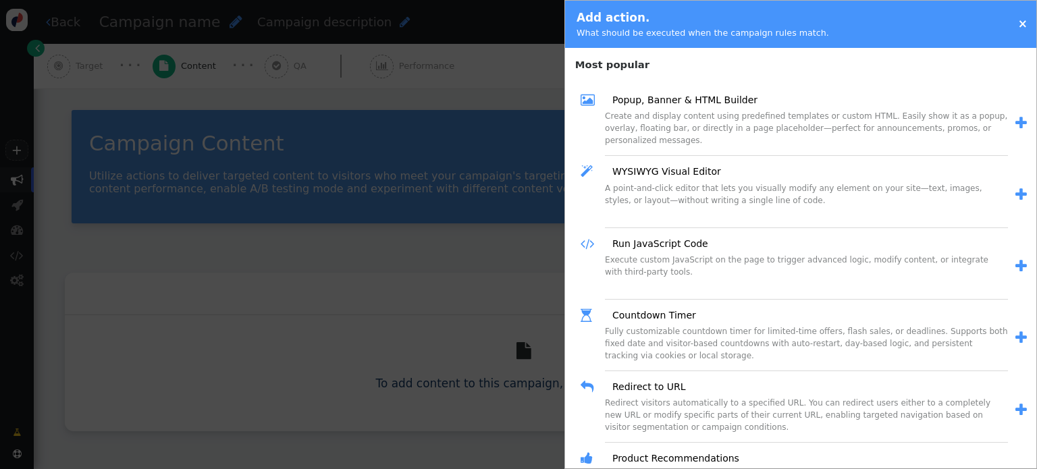  Describe the element at coordinates (650, 315) in the screenshot. I see `a: Countdown Timer` at that location.